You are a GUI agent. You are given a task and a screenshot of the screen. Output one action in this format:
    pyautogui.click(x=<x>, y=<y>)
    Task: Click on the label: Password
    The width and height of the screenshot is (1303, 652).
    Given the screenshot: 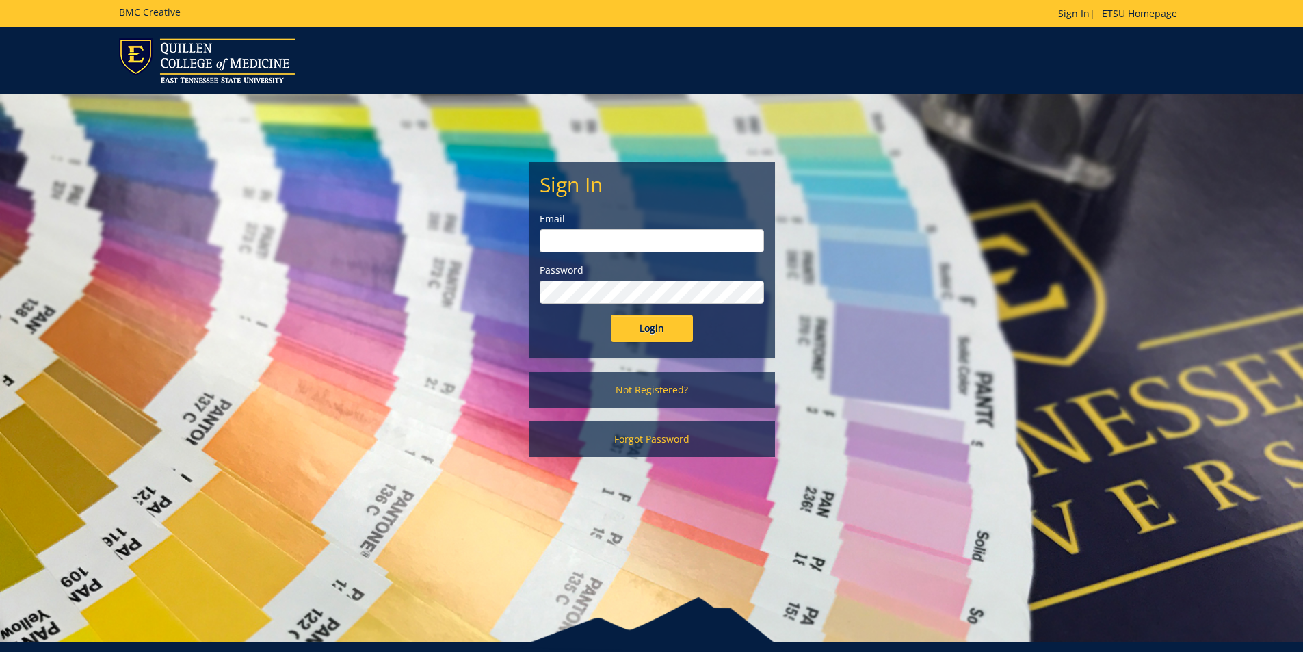 What is the action you would take?
    pyautogui.click(x=652, y=270)
    